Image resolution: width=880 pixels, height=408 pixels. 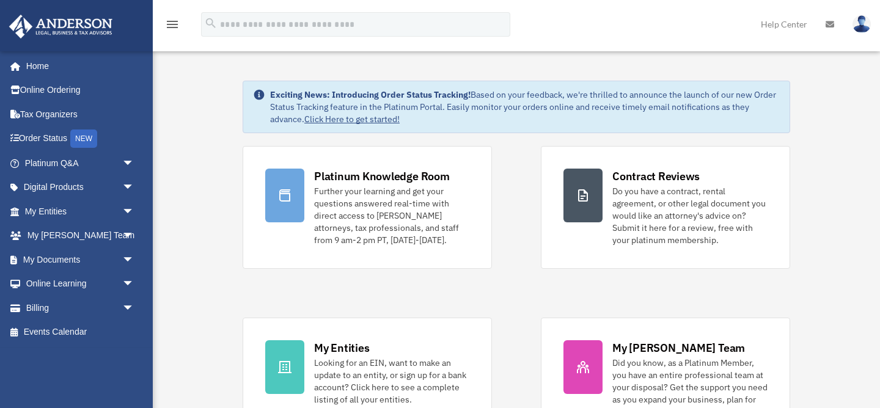 I want to click on a: My Entitiesarrow_drop_down, so click(x=81, y=211).